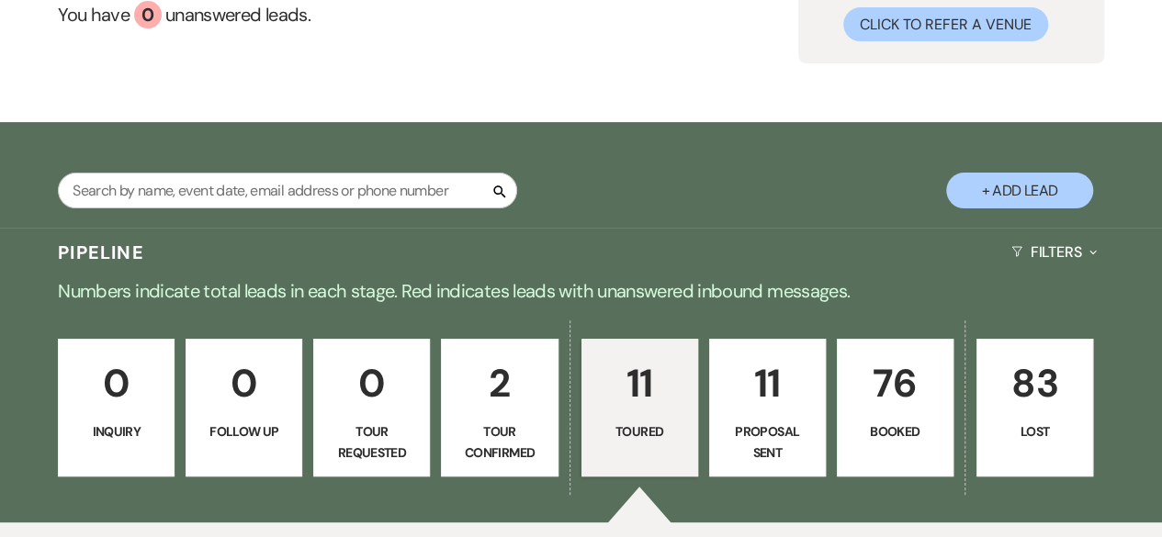 This screenshot has height=537, width=1162. I want to click on p: Tour Requested, so click(371, 442).